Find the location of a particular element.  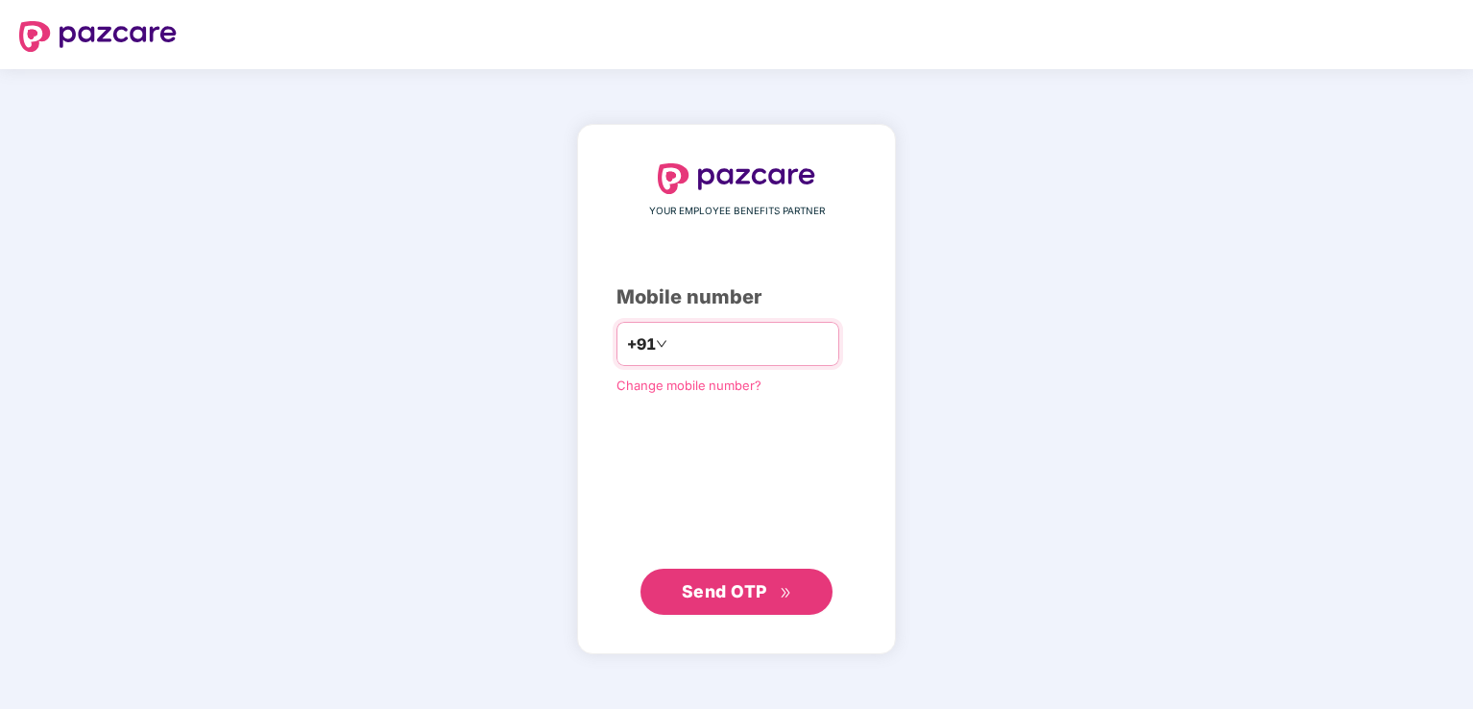

div: Mobile number is located at coordinates (737, 297).